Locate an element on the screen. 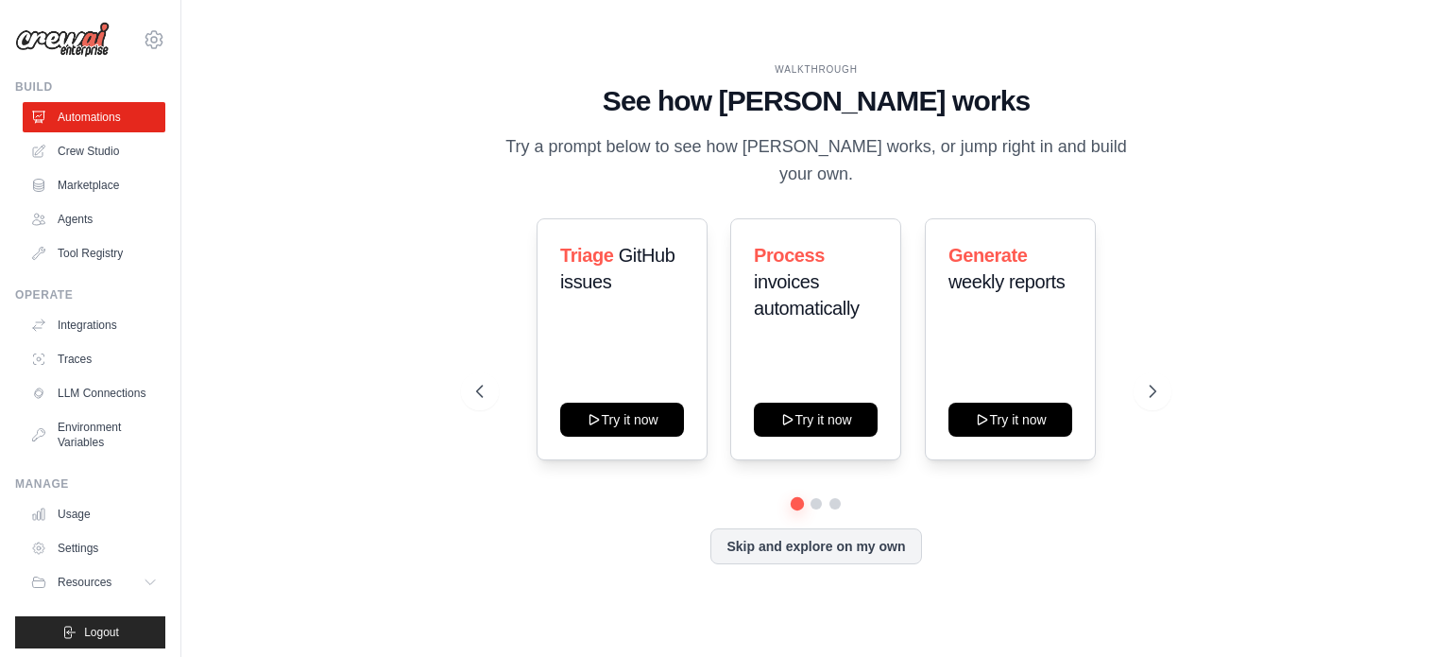 The height and width of the screenshot is (657, 1451). button: Resources is located at coordinates (94, 582).